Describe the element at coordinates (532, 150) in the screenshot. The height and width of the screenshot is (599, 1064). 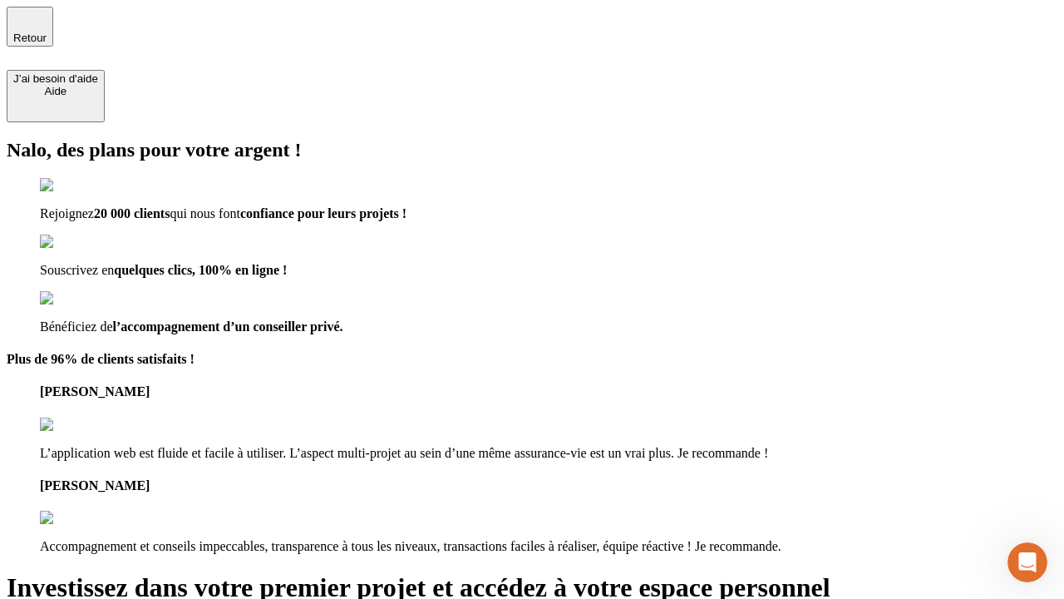
I see `h2: Nalo, des plans pour votre argent !` at that location.